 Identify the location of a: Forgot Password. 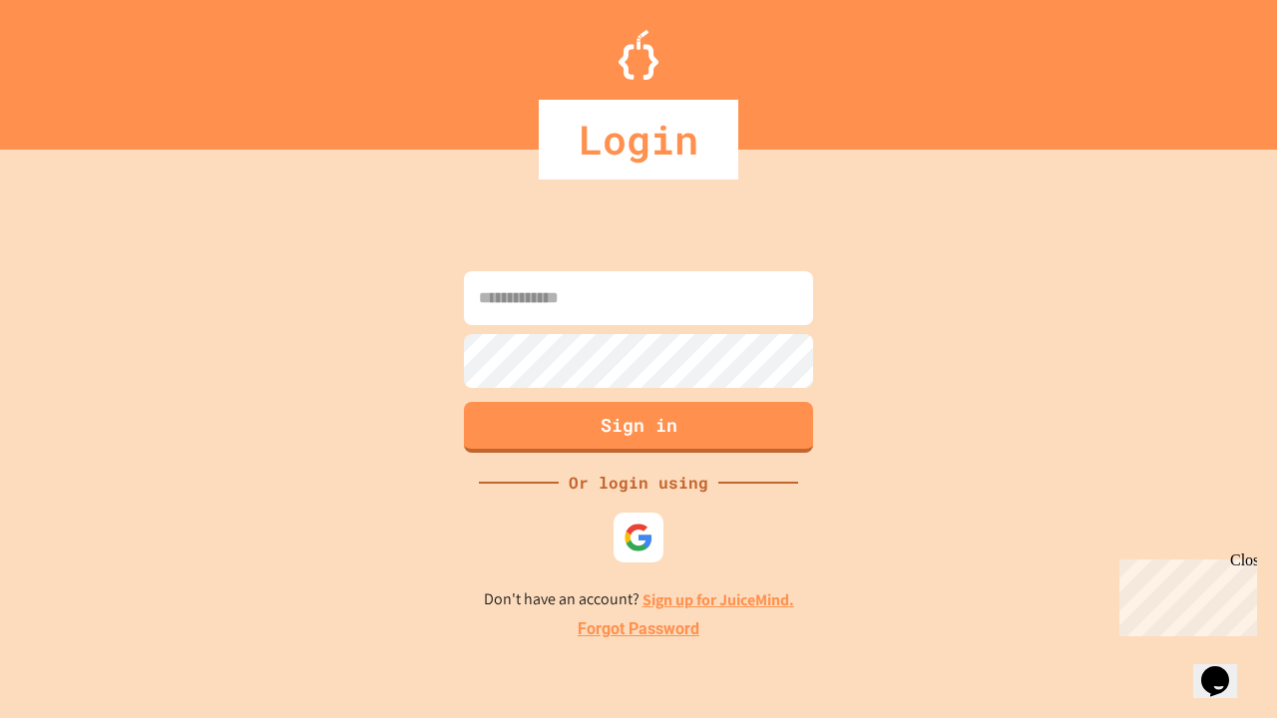
(638, 629).